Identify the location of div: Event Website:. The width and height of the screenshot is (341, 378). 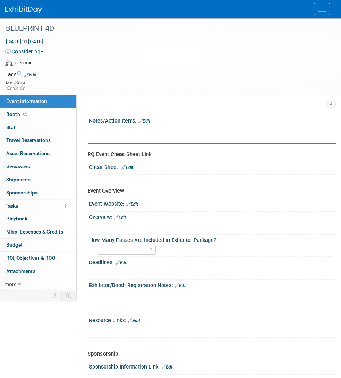
(212, 203).